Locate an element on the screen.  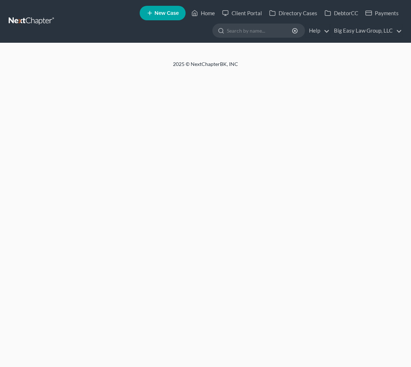
a: Client Portal is located at coordinates (242, 13).